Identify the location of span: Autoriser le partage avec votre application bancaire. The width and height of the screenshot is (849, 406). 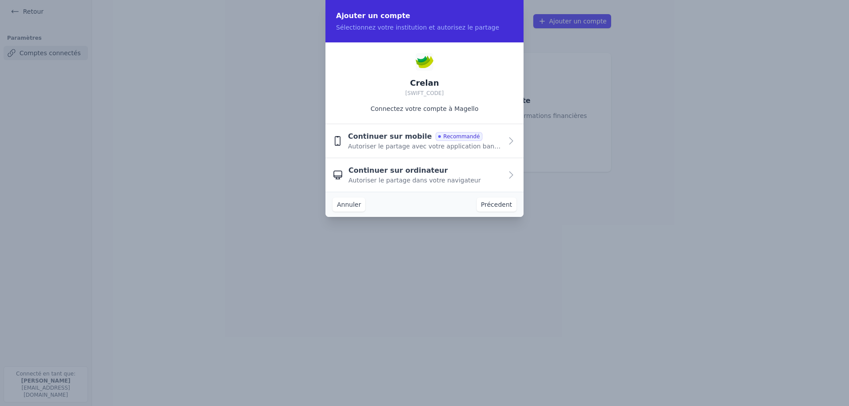
(425, 146).